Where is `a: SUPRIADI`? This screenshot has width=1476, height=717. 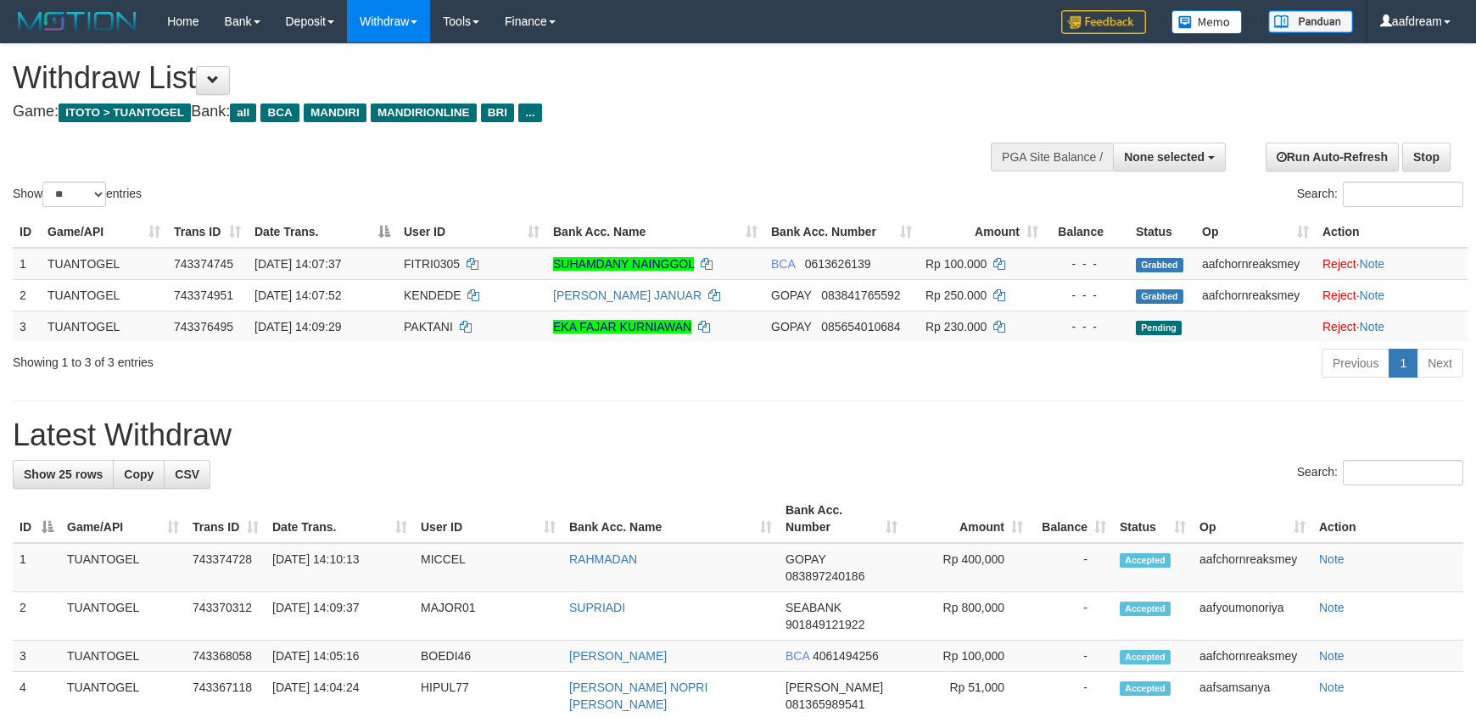
a: SUPRIADI is located at coordinates (597, 607).